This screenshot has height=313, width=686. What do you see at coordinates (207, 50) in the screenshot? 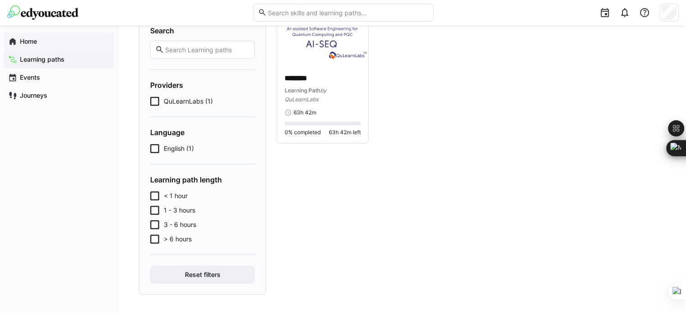
I see `input: Search Learning paths` at bounding box center [207, 50].